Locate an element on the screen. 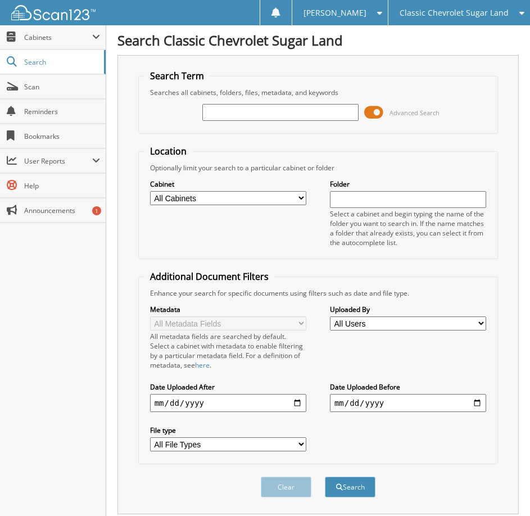 This screenshot has height=516, width=530. h1: Search Classic Chevrolet Sugar Land is located at coordinates (318, 40).